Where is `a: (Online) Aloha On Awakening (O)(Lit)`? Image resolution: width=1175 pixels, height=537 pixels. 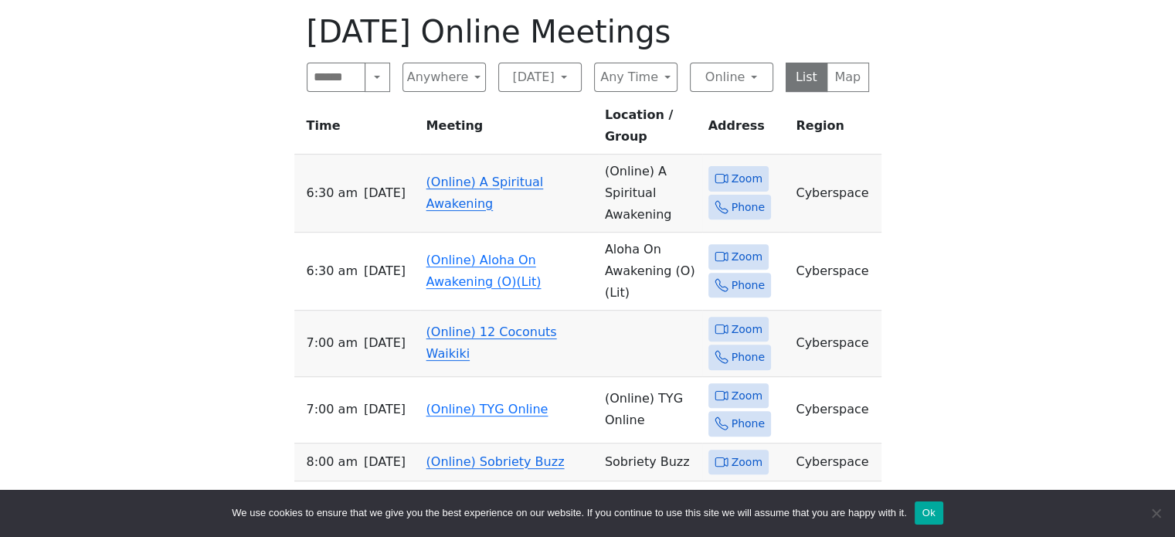 a: (Online) Aloha On Awakening (O)(Lit) is located at coordinates (484, 270).